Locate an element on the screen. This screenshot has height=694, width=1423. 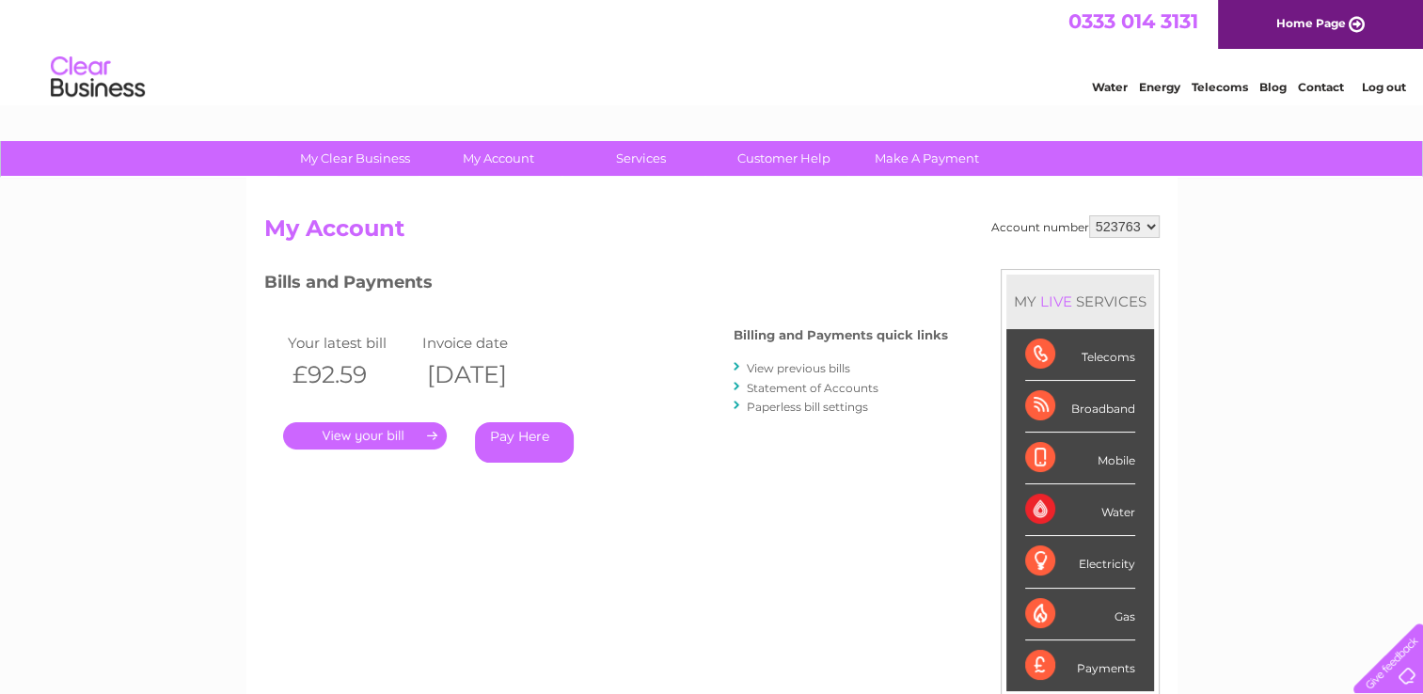
a: Services is located at coordinates (641, 158).